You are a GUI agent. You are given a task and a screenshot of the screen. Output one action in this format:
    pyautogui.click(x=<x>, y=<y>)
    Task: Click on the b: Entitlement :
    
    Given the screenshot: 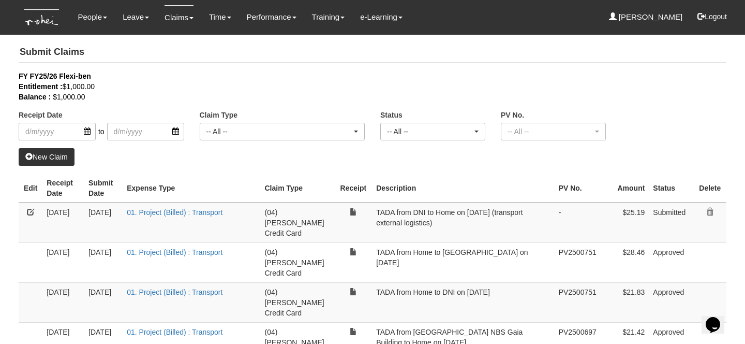 What is the action you would take?
    pyautogui.click(x=40, y=86)
    